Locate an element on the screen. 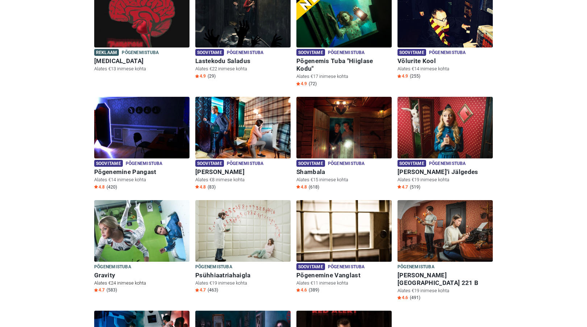  p: Alates €22 inimese kohta is located at coordinates (243, 69).